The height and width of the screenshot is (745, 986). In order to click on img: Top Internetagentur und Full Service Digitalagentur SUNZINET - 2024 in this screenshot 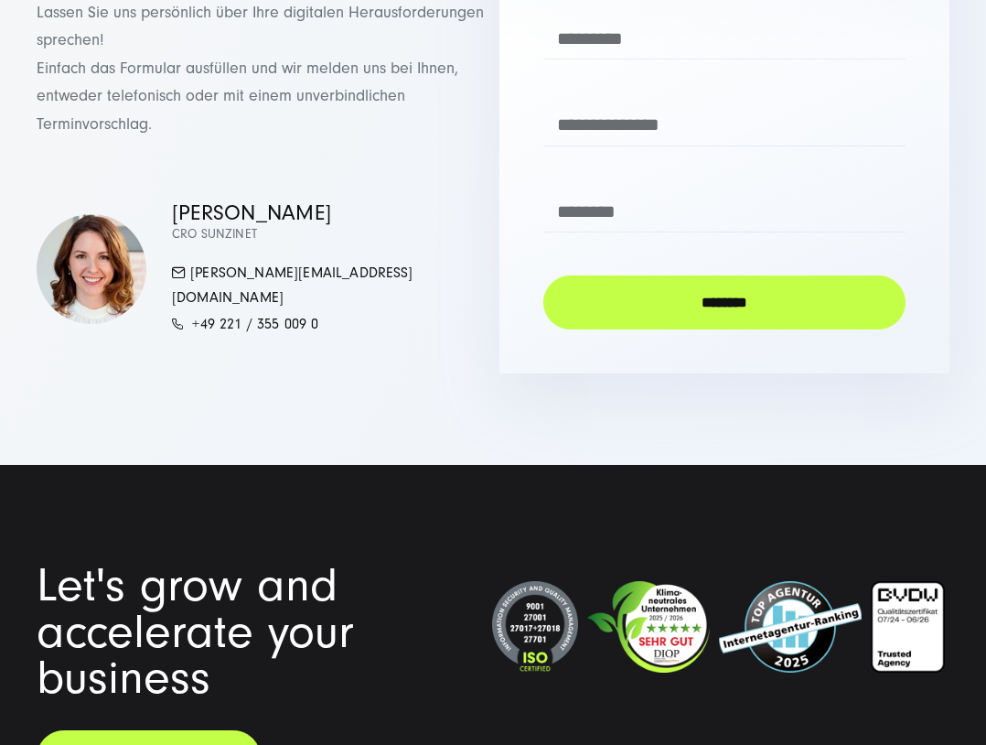, I will do `click(790, 627)`.